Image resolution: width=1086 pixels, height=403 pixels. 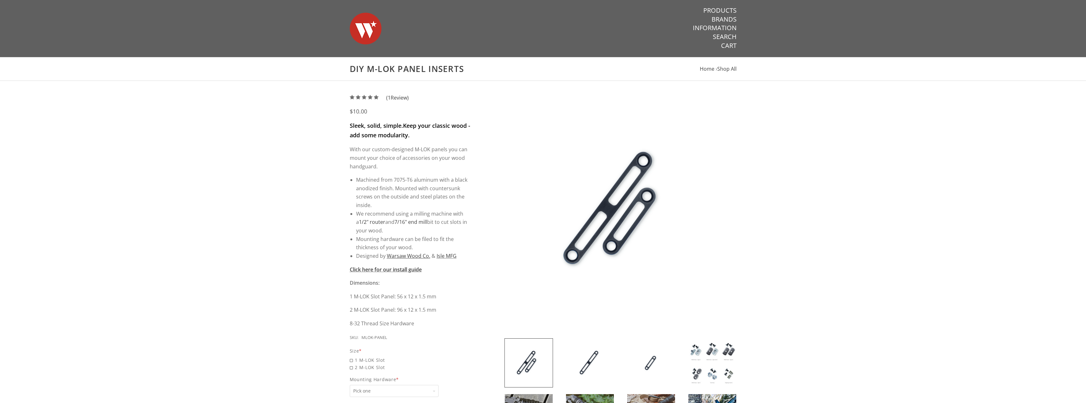 I want to click on span: $10.00, so click(x=358, y=111).